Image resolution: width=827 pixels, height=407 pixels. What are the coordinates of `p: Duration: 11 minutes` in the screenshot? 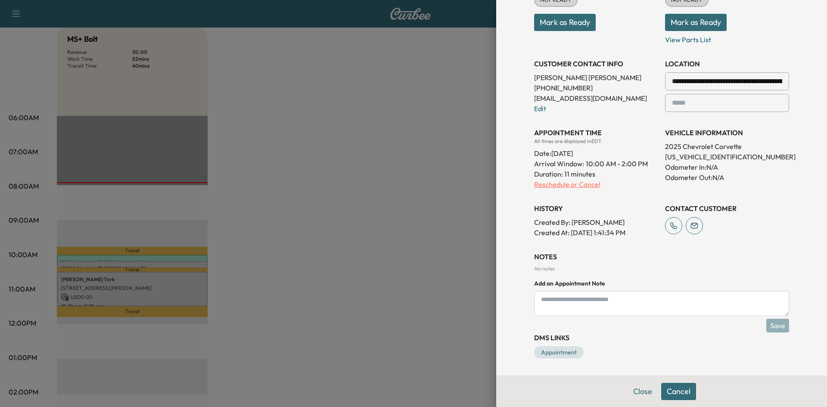 It's located at (596, 174).